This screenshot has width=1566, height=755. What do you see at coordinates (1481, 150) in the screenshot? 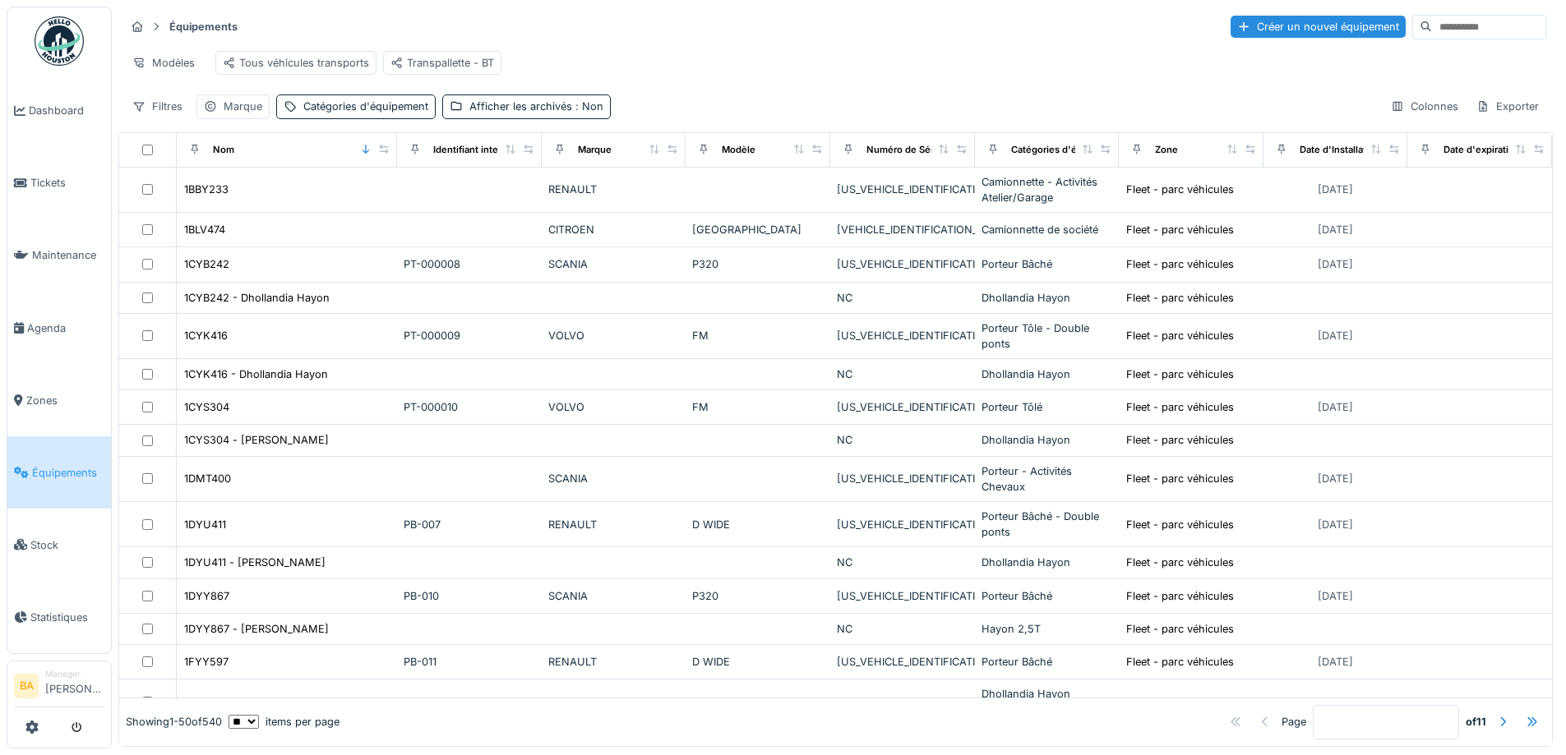
I see `div: Date d'expiration` at bounding box center [1481, 150].